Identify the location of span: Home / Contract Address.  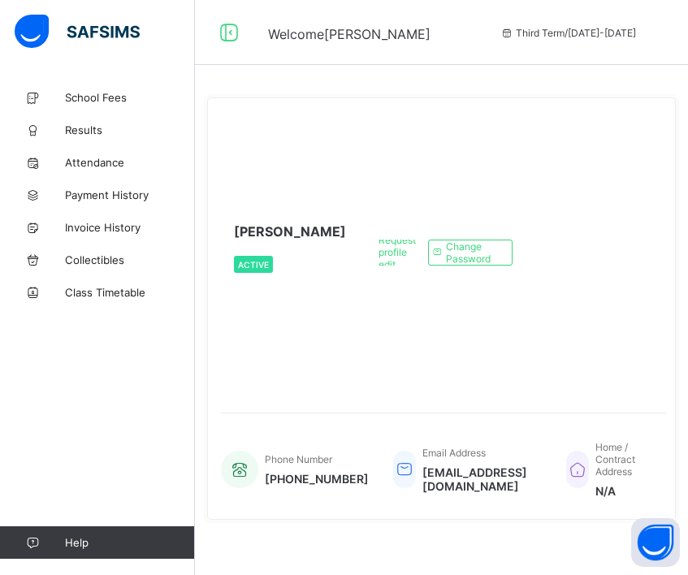
(615, 459).